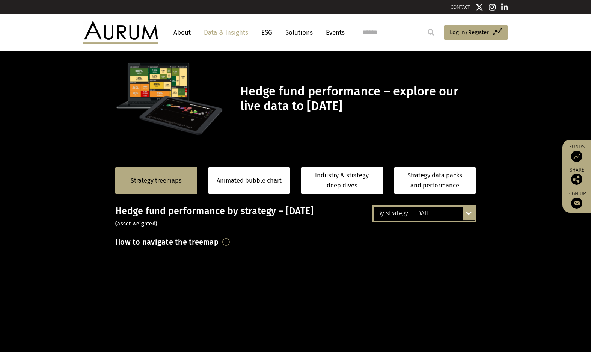 This screenshot has width=591, height=352. Describe the element at coordinates (167, 242) in the screenshot. I see `h3: How to navigate the treemap` at that location.